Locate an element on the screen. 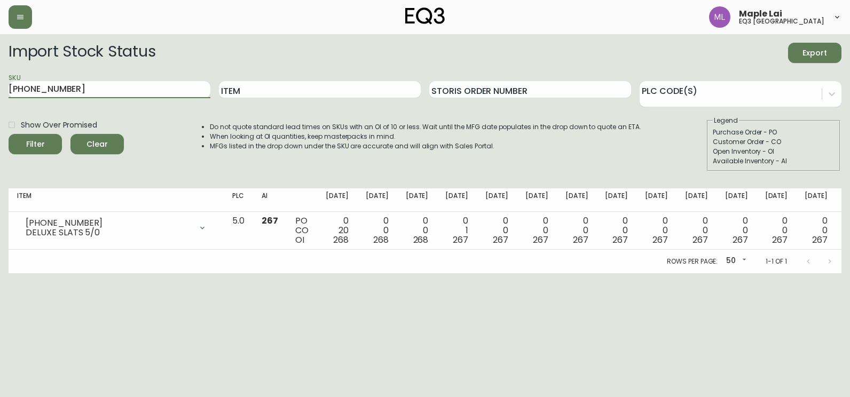 This screenshot has height=397, width=850. div: DELUXE SLATS 5/0 is located at coordinates (108, 233).